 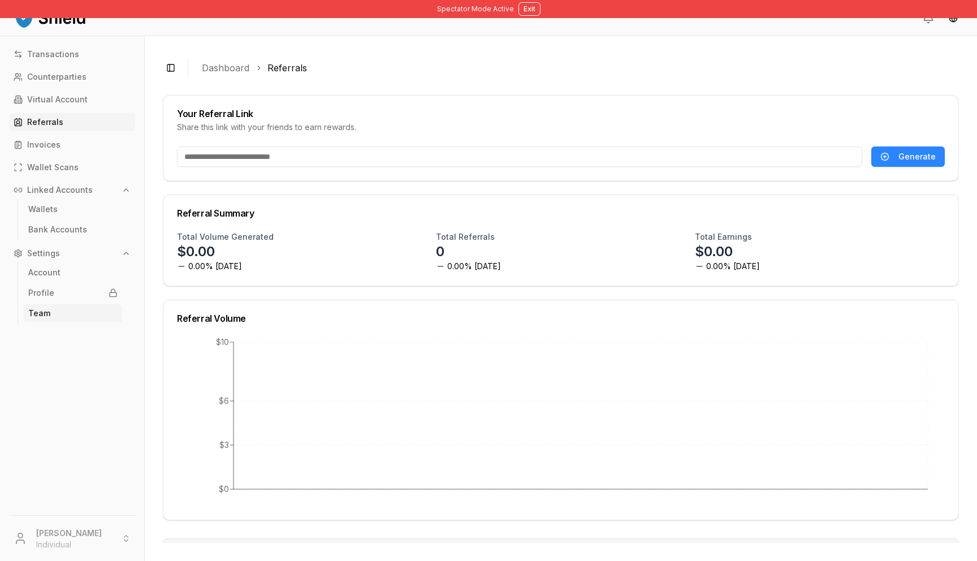 What do you see at coordinates (224, 400) in the screenshot?
I see `tspan: $6` at bounding box center [224, 400].